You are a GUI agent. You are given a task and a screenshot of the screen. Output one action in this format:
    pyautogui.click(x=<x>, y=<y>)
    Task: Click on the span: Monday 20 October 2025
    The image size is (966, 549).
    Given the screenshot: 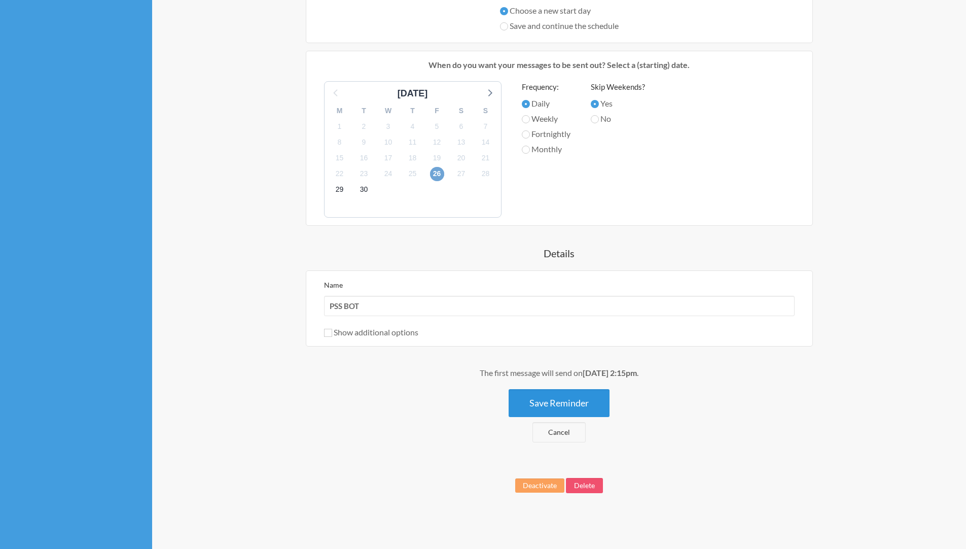 What is the action you would take?
    pyautogui.click(x=462, y=158)
    